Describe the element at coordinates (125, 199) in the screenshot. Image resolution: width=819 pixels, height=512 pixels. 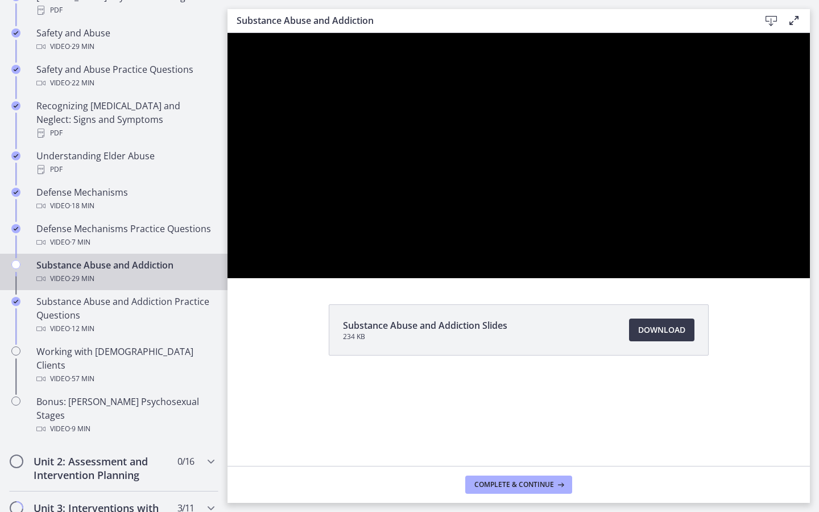
I see `div: Defense Mechanisms` at that location.